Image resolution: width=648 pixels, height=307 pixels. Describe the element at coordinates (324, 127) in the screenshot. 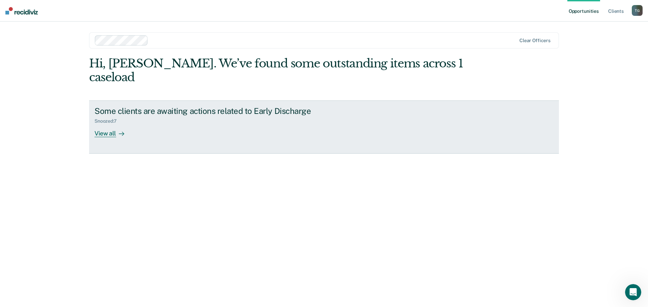

I see `a: Some clients are awaiting actions related to Early DischargeSnoozed:7View all` at that location.